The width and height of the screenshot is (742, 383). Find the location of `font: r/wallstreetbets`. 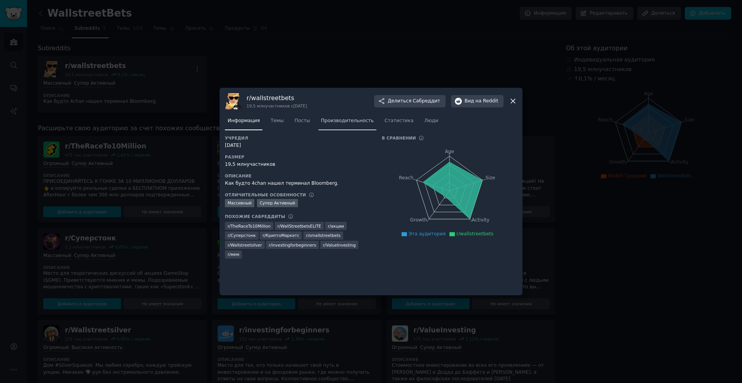

font: r/wallstreetbets is located at coordinates (475, 234).